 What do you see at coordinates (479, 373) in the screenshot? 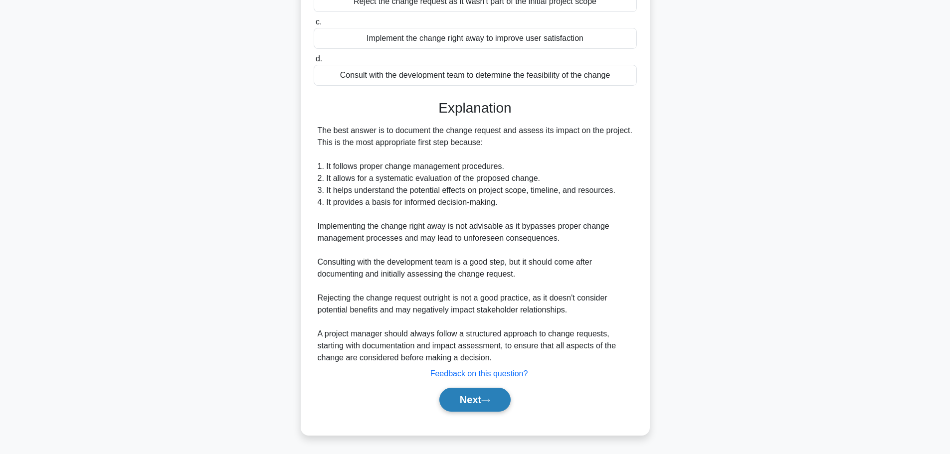
I see `u: Feedback on this question?` at bounding box center [479, 373].